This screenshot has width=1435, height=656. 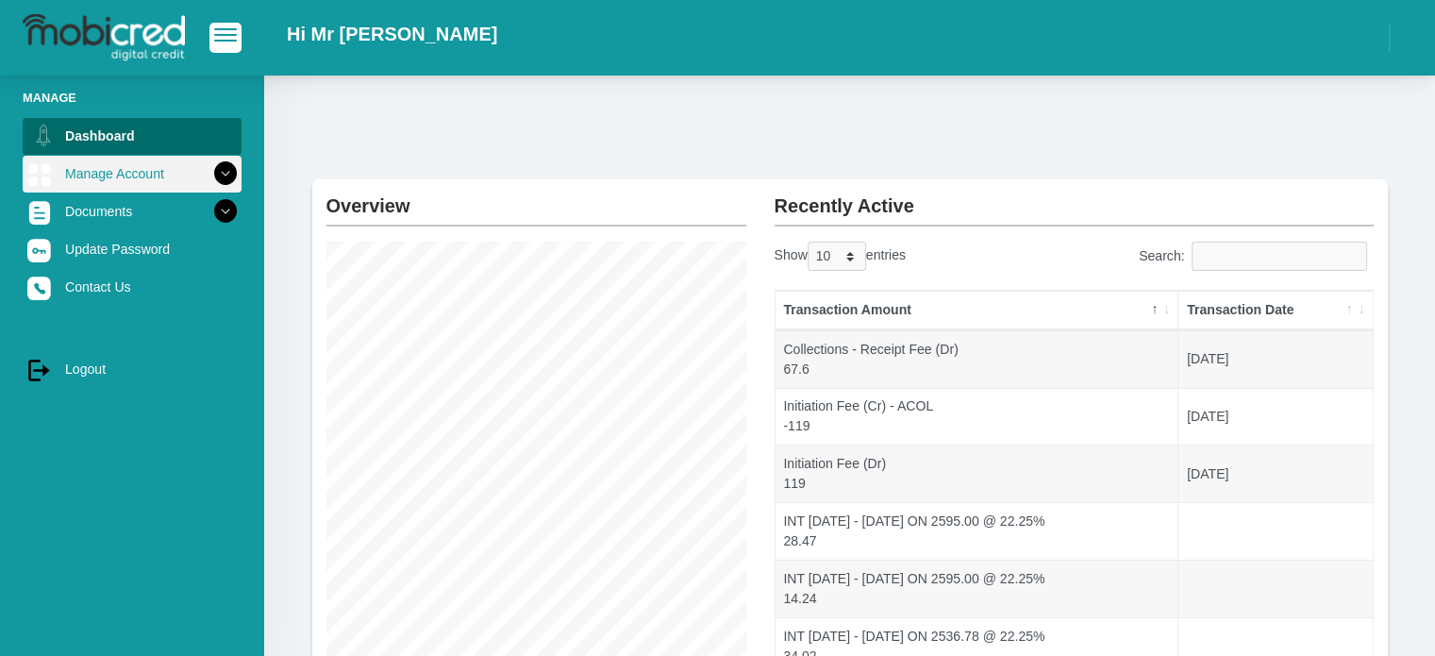 I want to click on li: Manage, so click(x=132, y=97).